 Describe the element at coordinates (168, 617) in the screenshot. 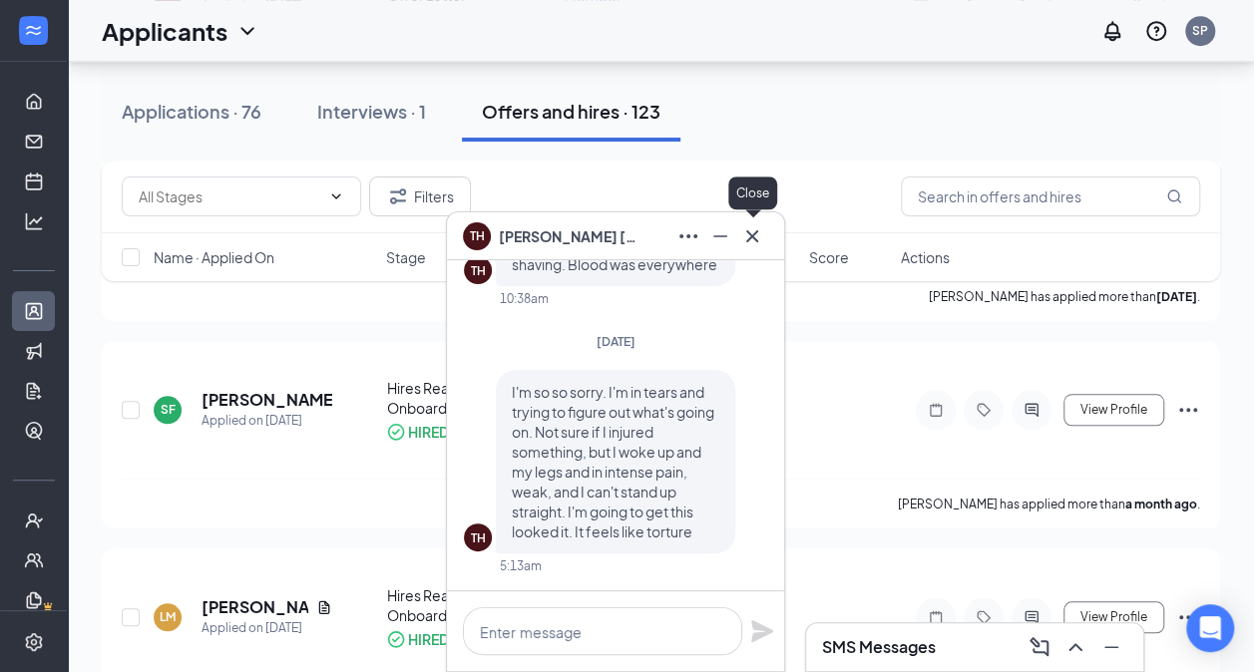

I see `div: LM` at that location.